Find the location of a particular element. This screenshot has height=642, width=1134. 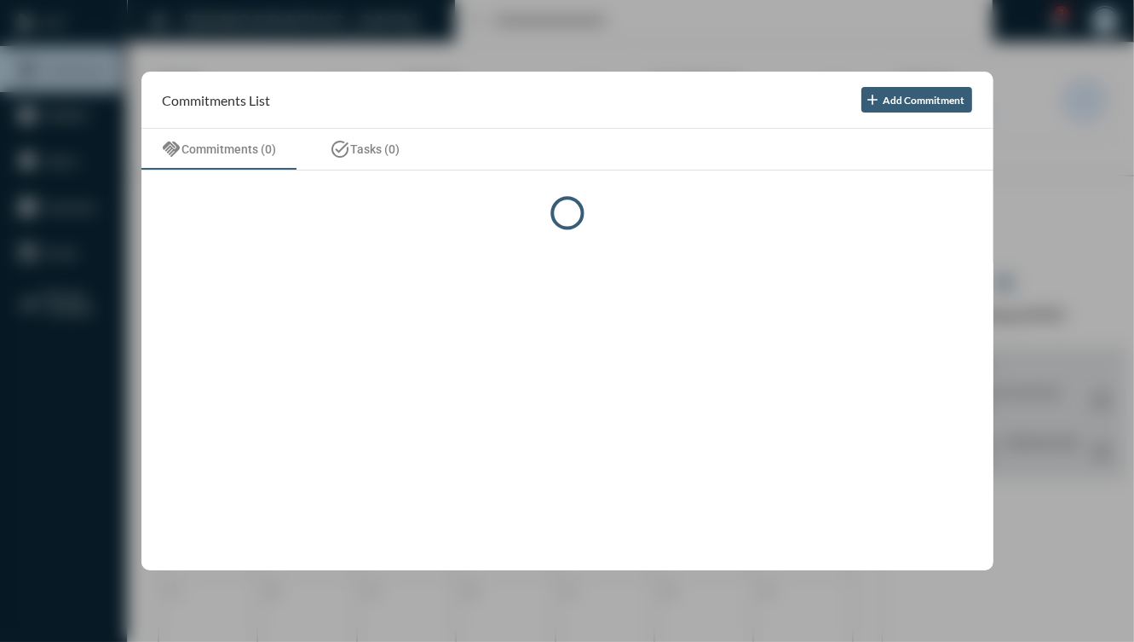

h2: Commitments List is located at coordinates (216, 100).